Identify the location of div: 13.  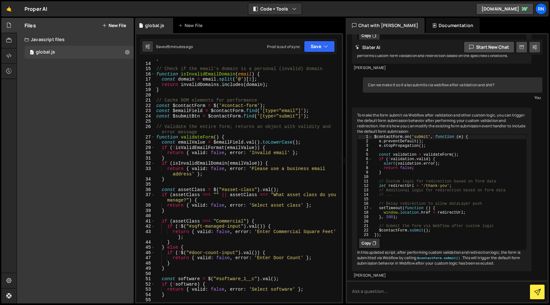
(365, 190).